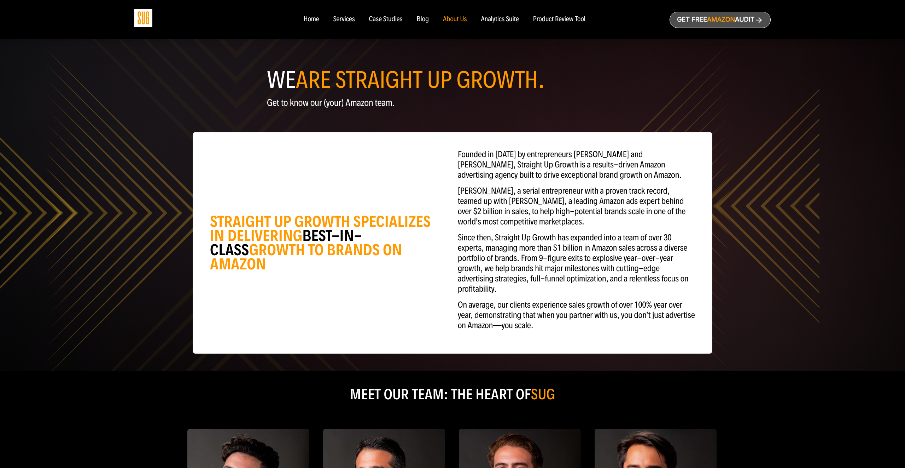 Image resolution: width=905 pixels, height=468 pixels. Describe the element at coordinates (500, 19) in the screenshot. I see `div: Analytics Suite` at that location.